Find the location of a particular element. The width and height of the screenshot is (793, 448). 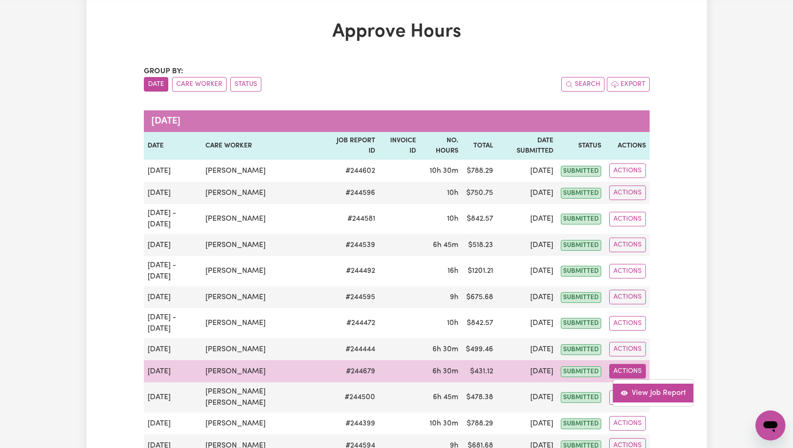

th: Total is located at coordinates (479, 146).